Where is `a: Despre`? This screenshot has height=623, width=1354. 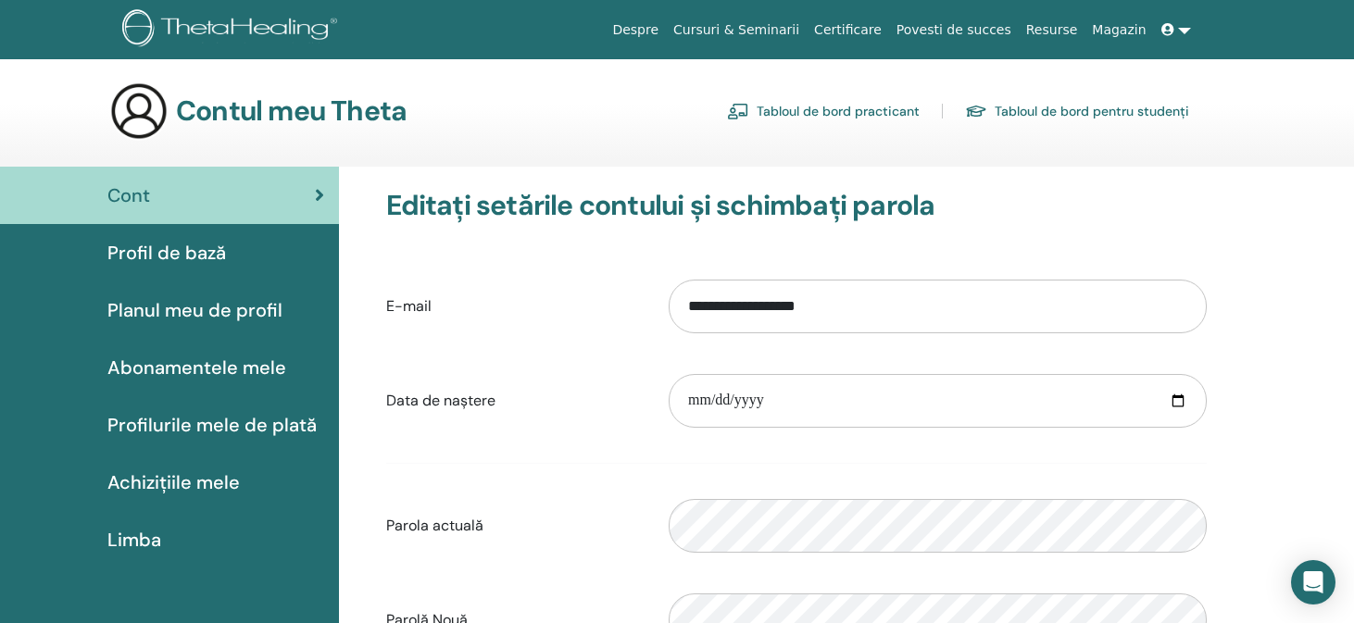 a: Despre is located at coordinates (635, 30).